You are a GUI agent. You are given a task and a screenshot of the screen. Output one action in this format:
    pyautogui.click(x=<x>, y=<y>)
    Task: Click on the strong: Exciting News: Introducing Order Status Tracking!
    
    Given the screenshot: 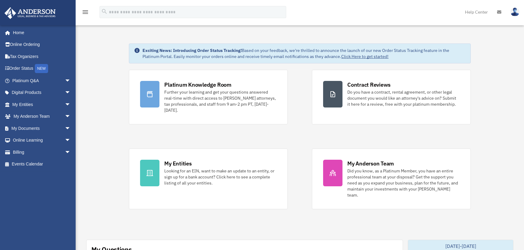 What is the action you would take?
    pyautogui.click(x=192, y=50)
    